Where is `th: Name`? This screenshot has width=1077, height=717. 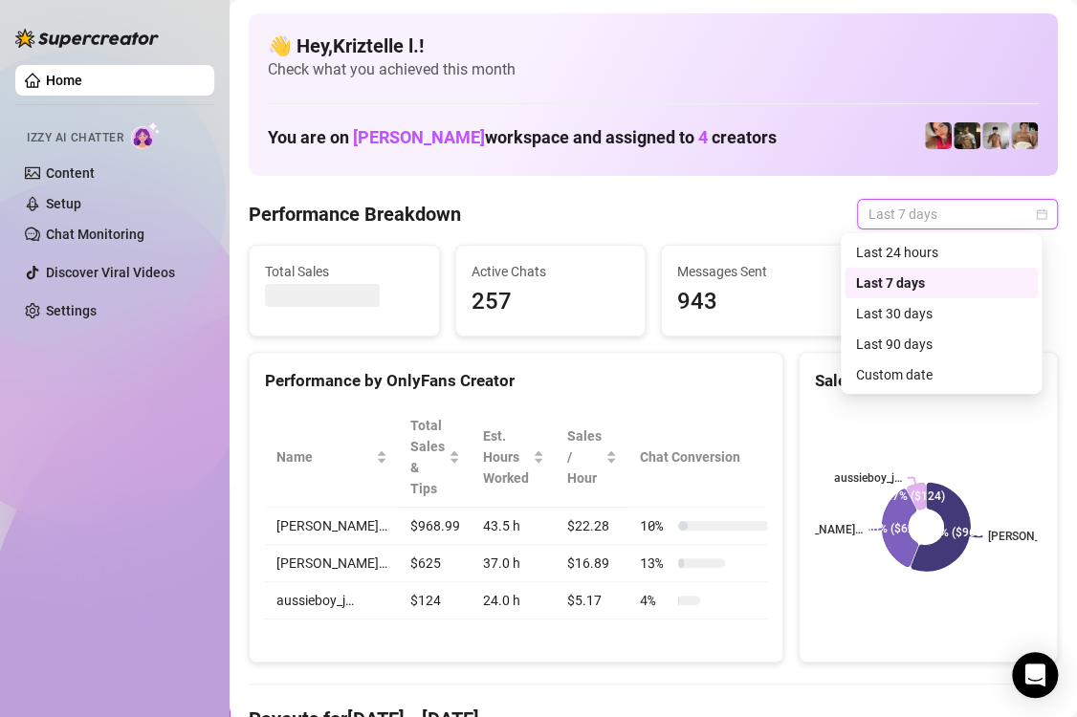
th: Name is located at coordinates (332, 457).